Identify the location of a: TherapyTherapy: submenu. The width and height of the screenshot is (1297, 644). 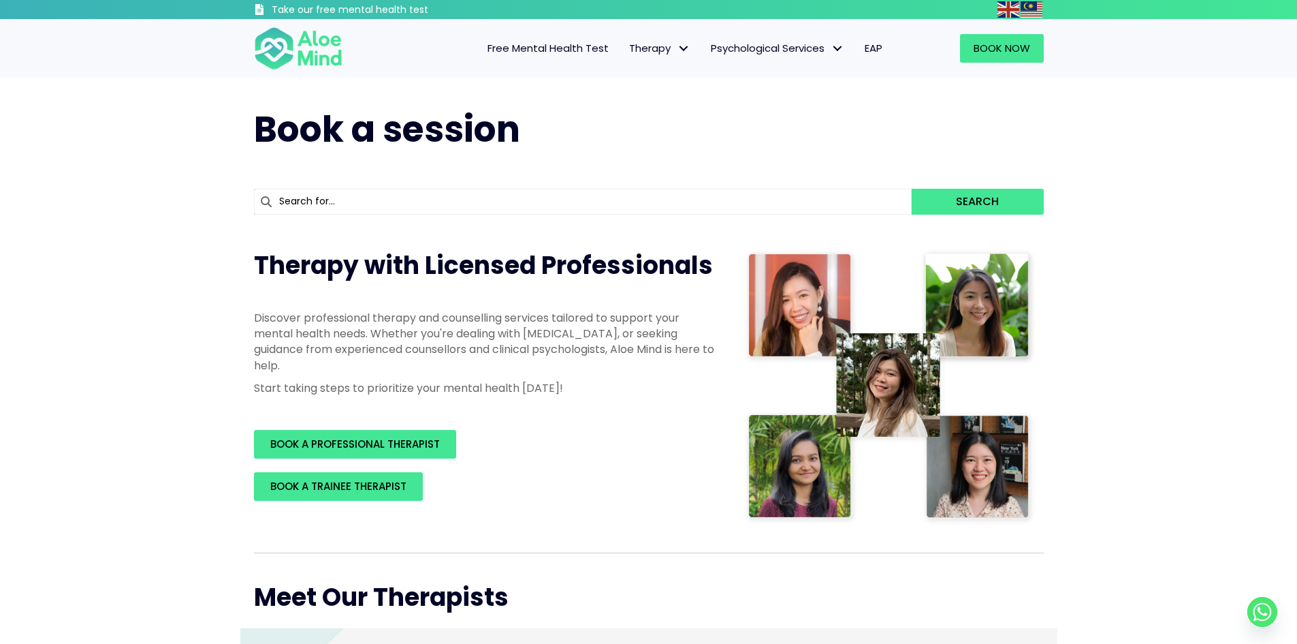
(660, 48).